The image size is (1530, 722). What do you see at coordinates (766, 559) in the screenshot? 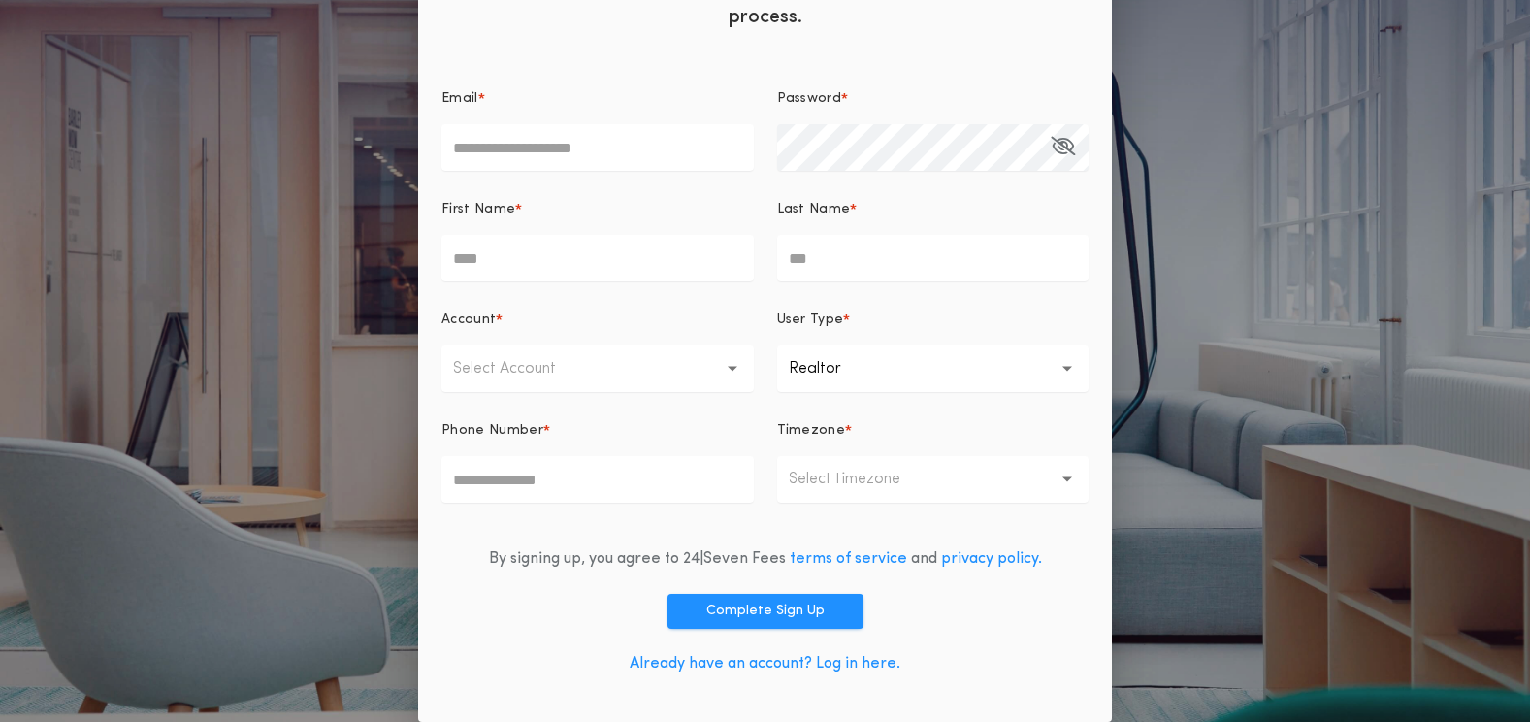
I see `div: By signing up, you agree to 24|Seven Fees and` at bounding box center [766, 559].